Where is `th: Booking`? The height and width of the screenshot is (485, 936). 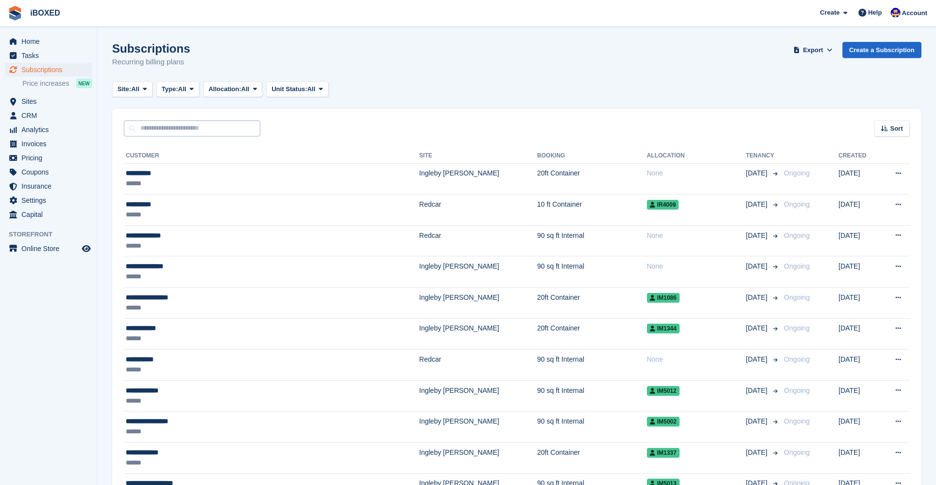 th: Booking is located at coordinates (592, 156).